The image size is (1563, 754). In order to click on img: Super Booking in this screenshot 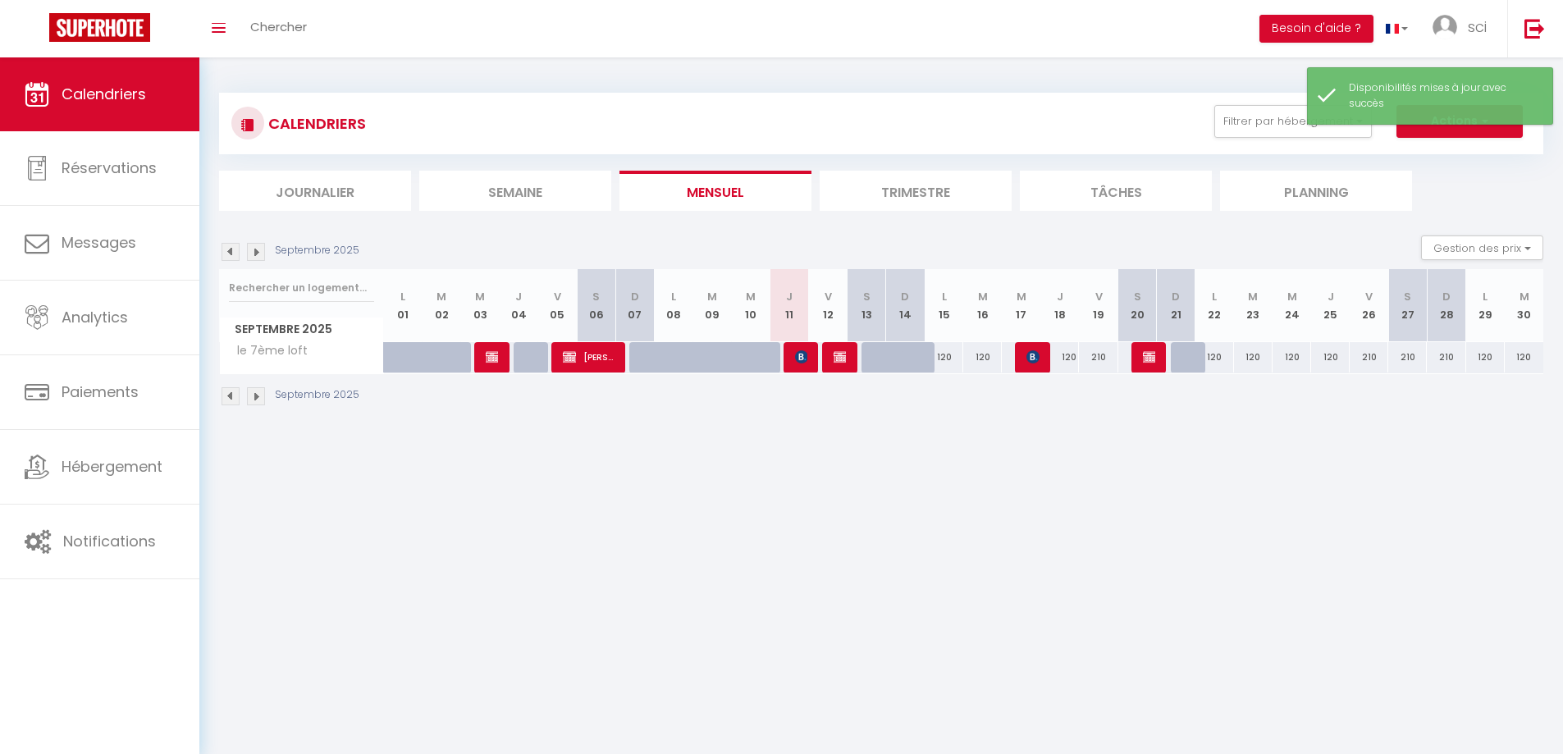, I will do `click(99, 27)`.